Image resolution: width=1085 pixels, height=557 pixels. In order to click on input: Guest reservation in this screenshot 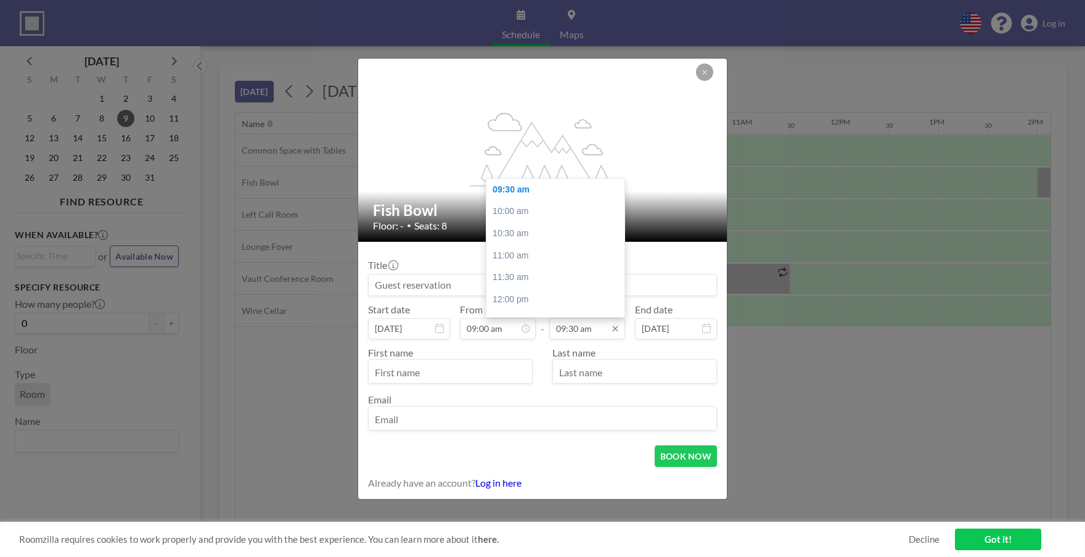, I will do `click(543, 285)`.